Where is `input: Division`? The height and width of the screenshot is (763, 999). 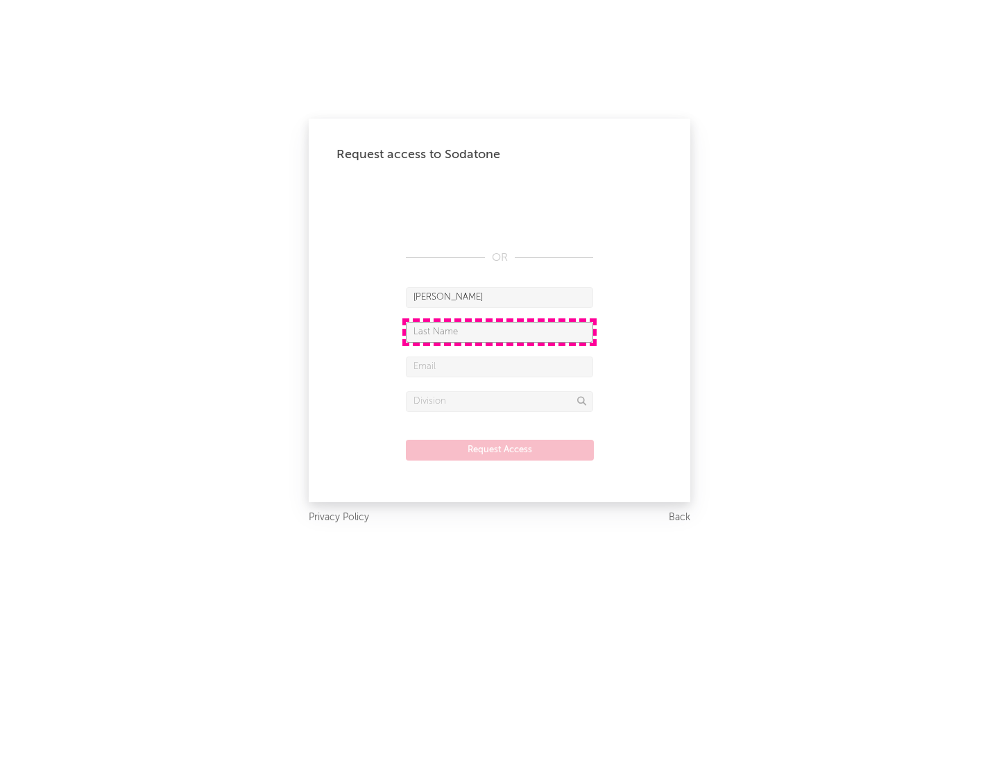
input: Division is located at coordinates (499, 402).